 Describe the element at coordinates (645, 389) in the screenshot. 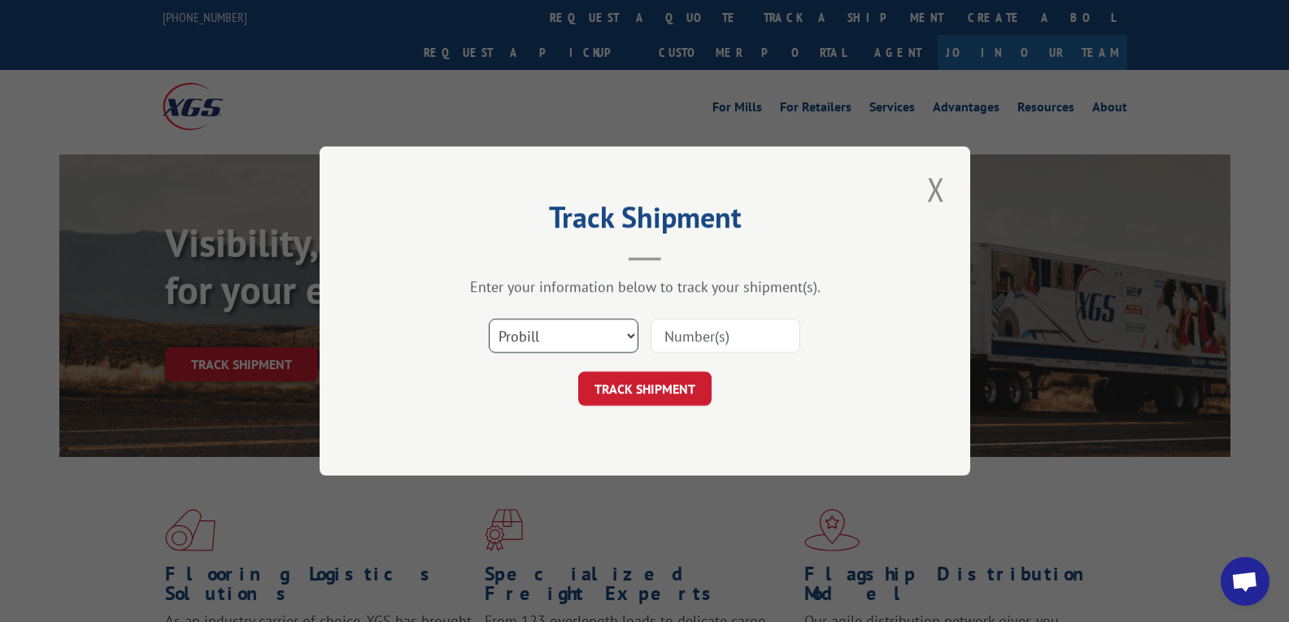

I see `button: TRACK SHIPMENT` at that location.